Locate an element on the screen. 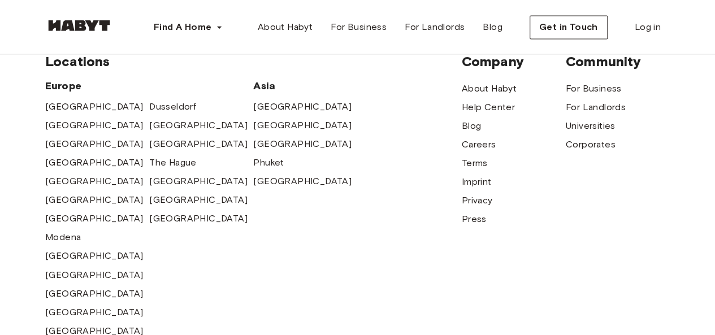  span: Phuket is located at coordinates (269, 163).